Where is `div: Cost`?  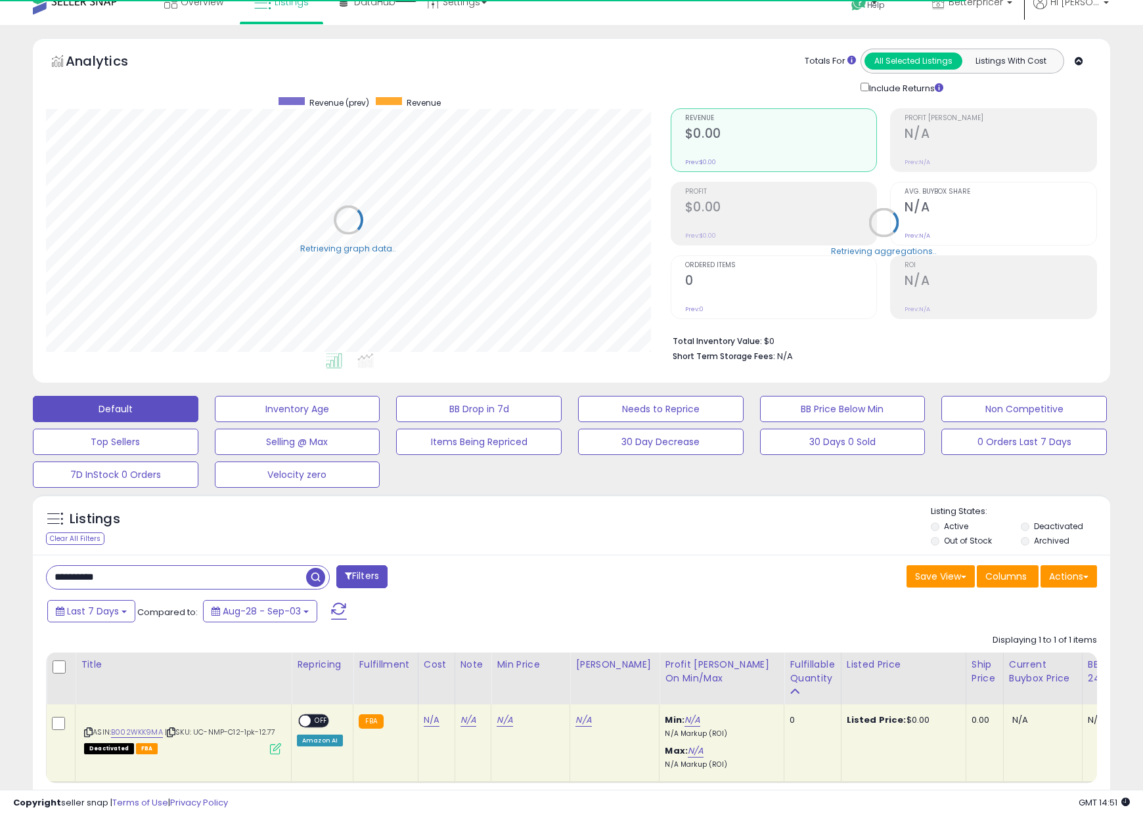 div: Cost is located at coordinates (436, 665).